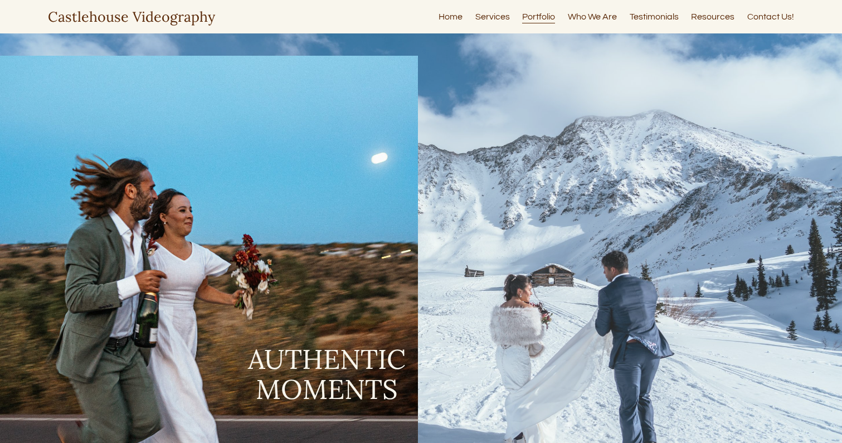 The image size is (842, 443). What do you see at coordinates (771, 17) in the screenshot?
I see `a: Contact Us!` at bounding box center [771, 17].